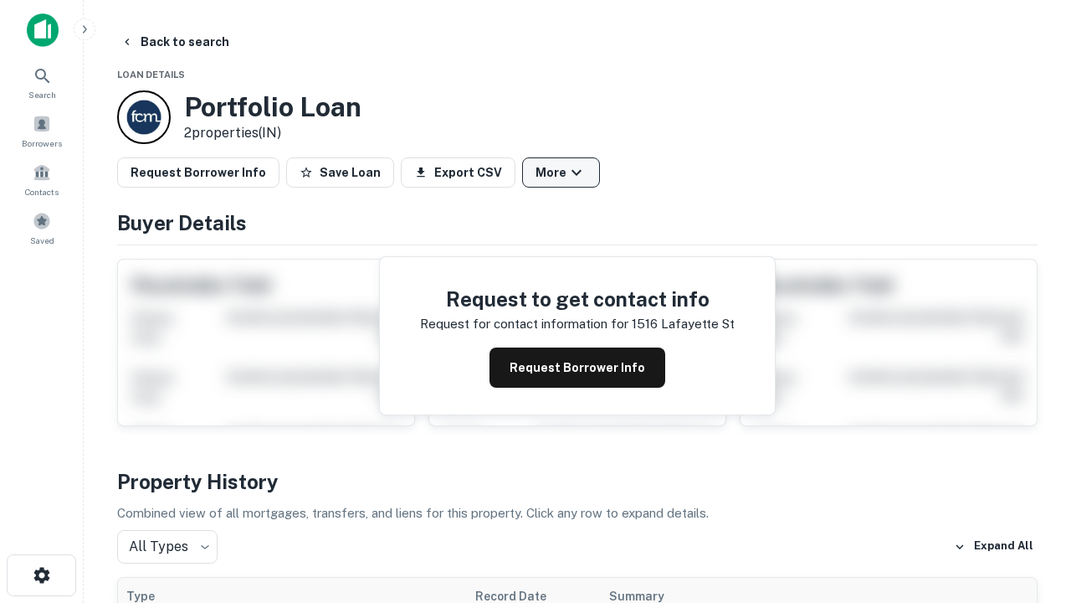 This screenshot has width=1071, height=603. I want to click on h4: Property History, so click(578, 481).